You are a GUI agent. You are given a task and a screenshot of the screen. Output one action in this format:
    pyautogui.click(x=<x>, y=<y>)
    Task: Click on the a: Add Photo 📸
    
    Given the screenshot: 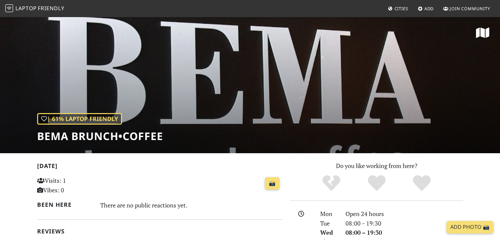 What is the action you would take?
    pyautogui.click(x=469, y=227)
    